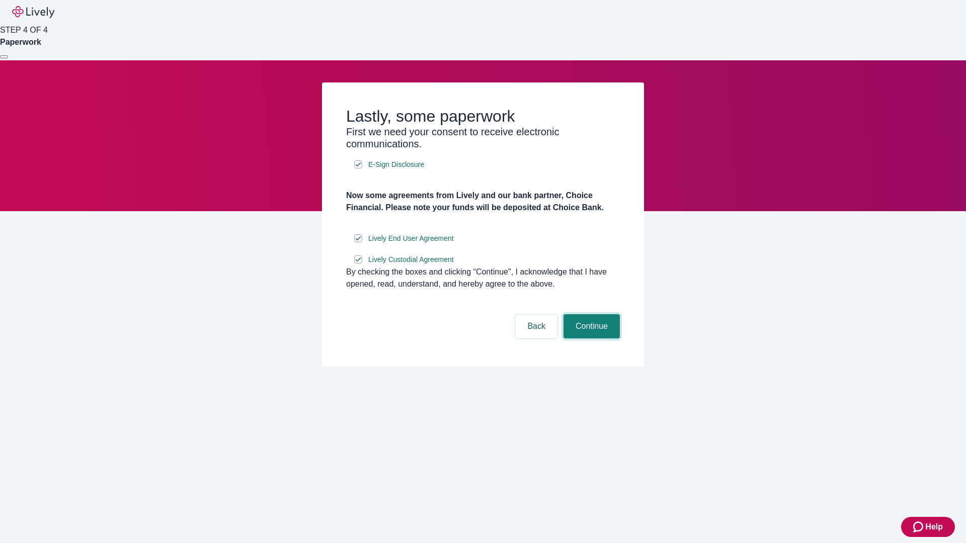 The height and width of the screenshot is (543, 966). What do you see at coordinates (919, 527) in the screenshot?
I see `svg: Zendesk support icon` at bounding box center [919, 527].